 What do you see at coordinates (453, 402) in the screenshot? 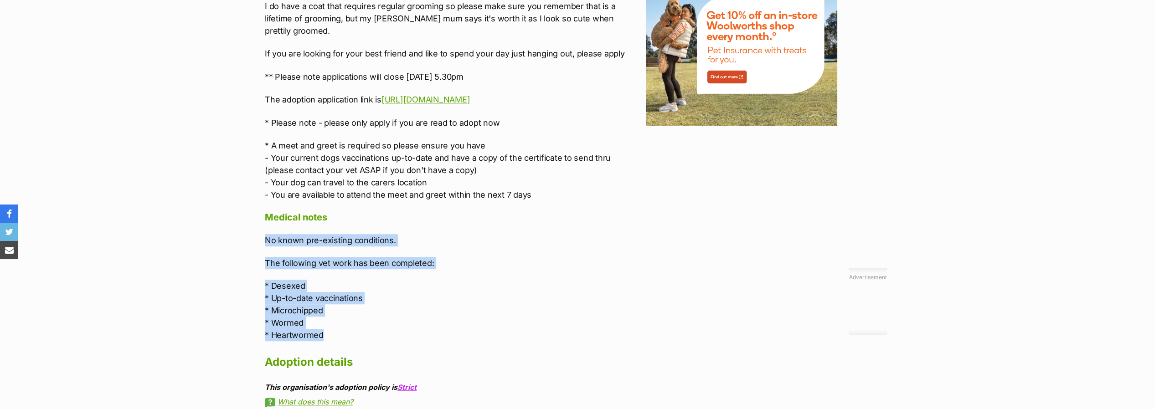
I see `a: What does this mean?` at bounding box center [453, 402].